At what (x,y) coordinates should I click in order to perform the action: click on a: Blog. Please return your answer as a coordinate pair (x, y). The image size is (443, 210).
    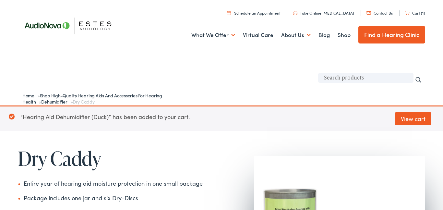
    Looking at the image, I should click on (324, 35).